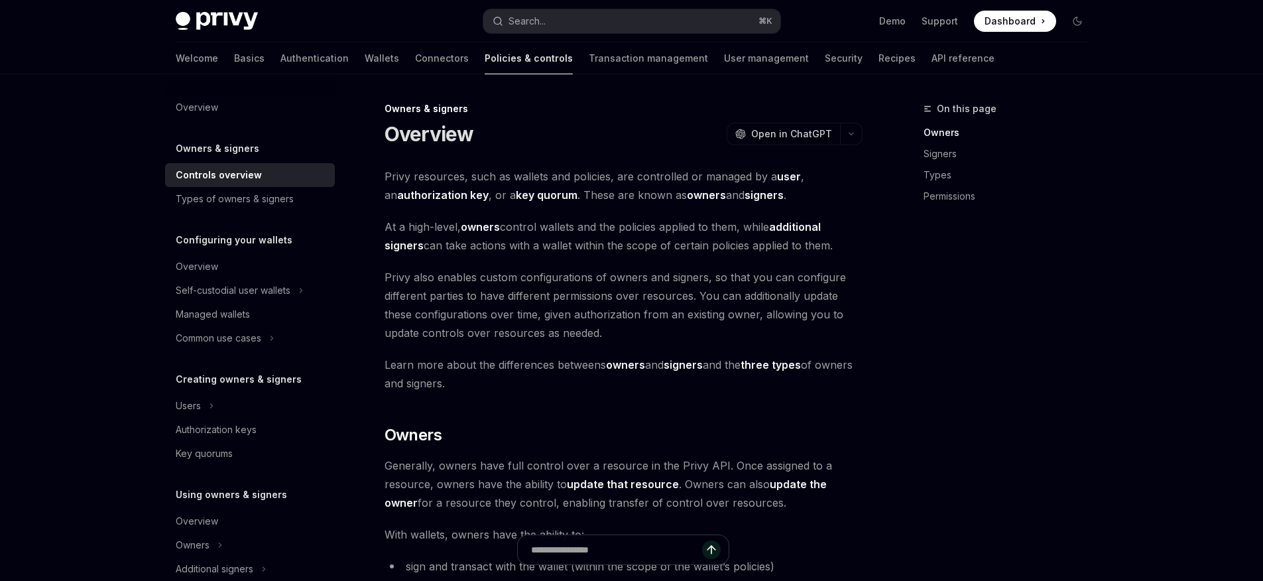  Describe the element at coordinates (235, 199) in the screenshot. I see `div: Types of owners & signers` at that location.